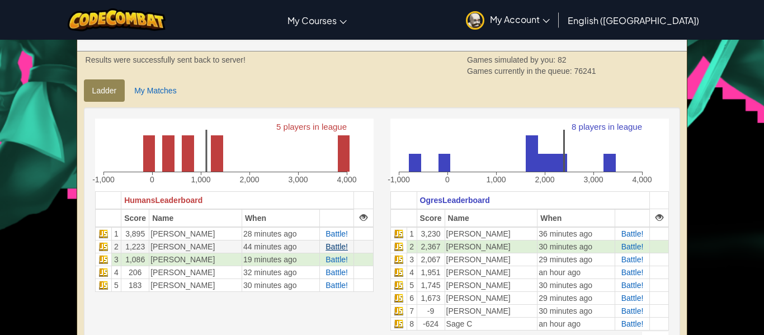  I want to click on span: Humans, so click(139, 200).